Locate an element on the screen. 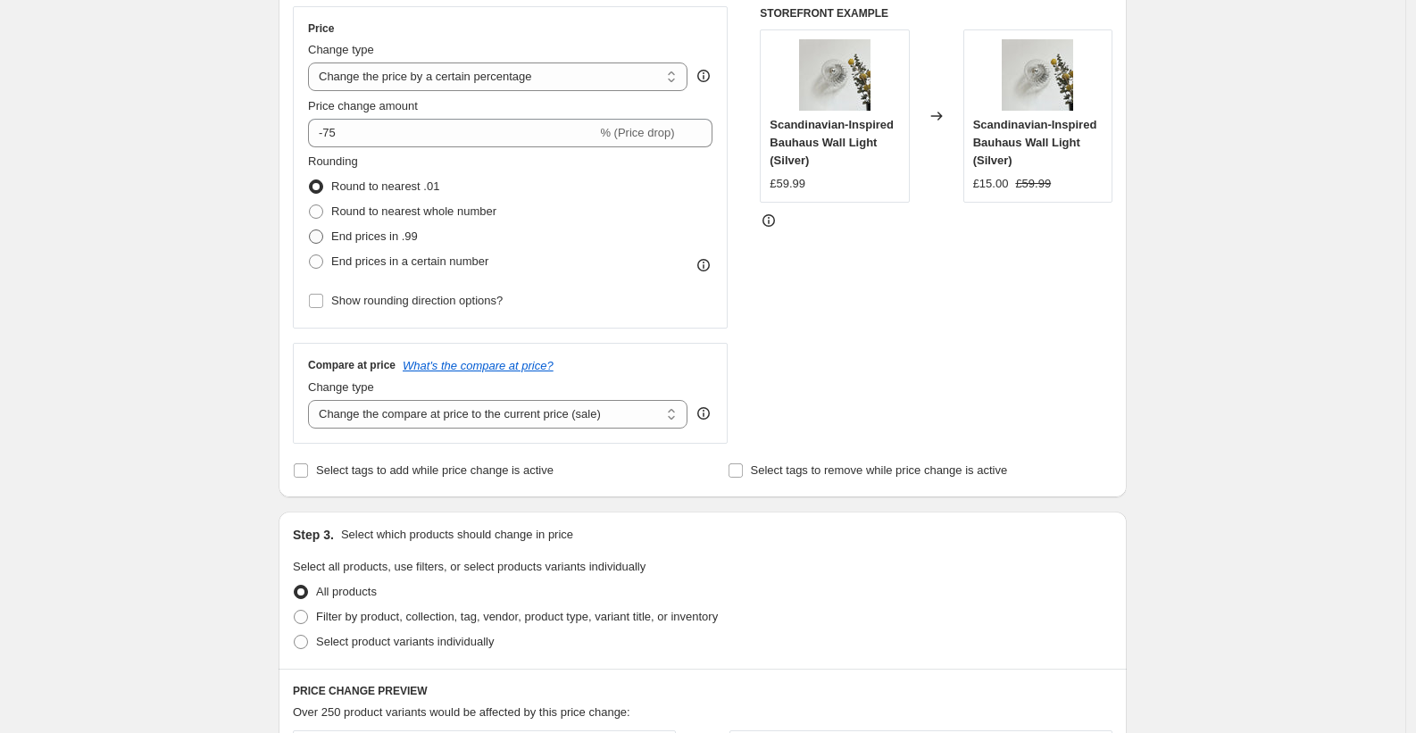  span: Select tags to remove while price change is active is located at coordinates (880, 470).